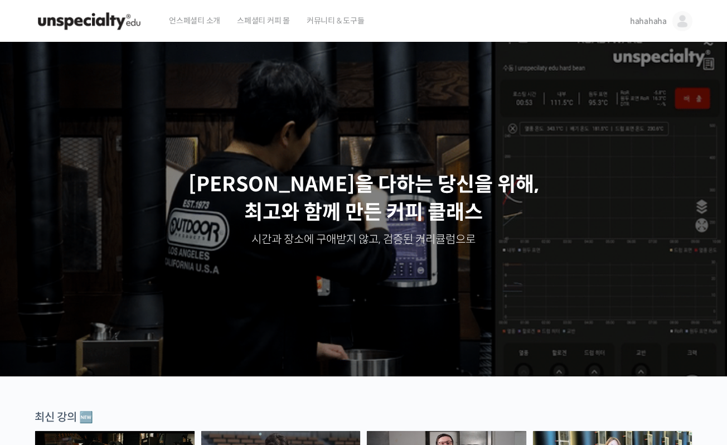 This screenshot has height=445, width=727. Describe the element at coordinates (364, 417) in the screenshot. I see `div: 최신 강의 🆕` at that location.